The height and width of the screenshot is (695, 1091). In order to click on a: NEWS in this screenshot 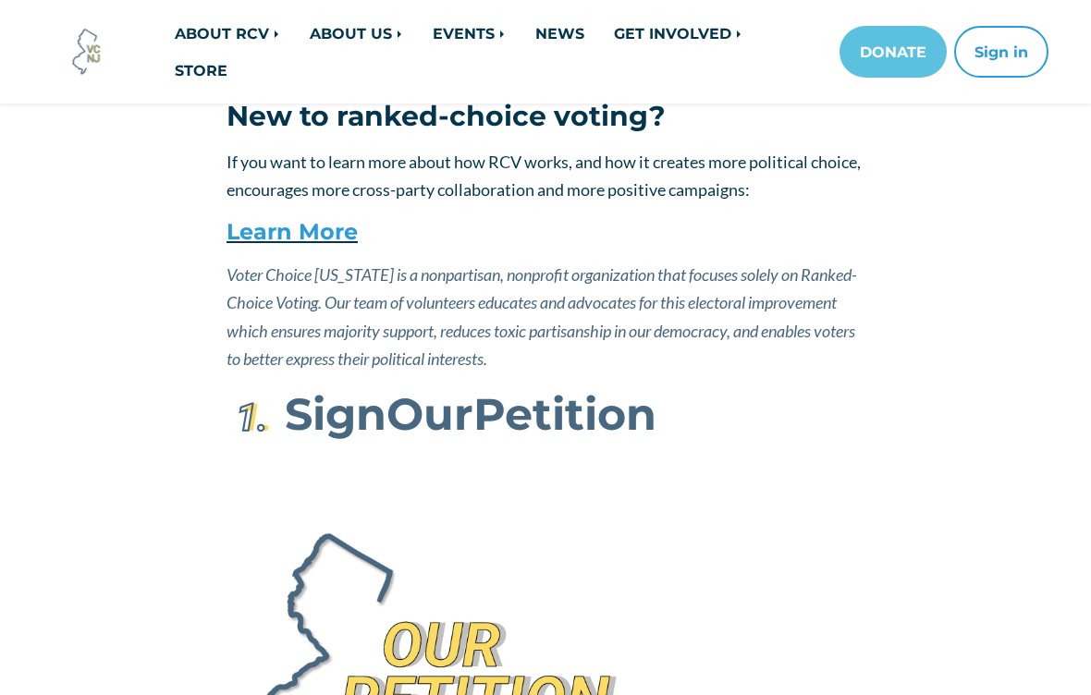, I will do `click(559, 33)`.